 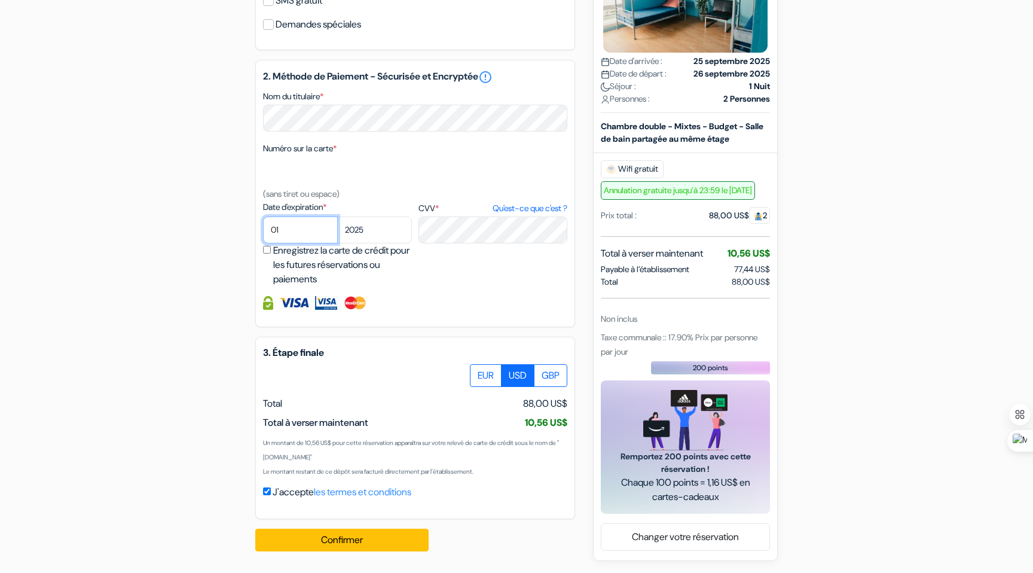 I want to click on span: Remportez 200 points avec cette réservation !, so click(x=685, y=463).